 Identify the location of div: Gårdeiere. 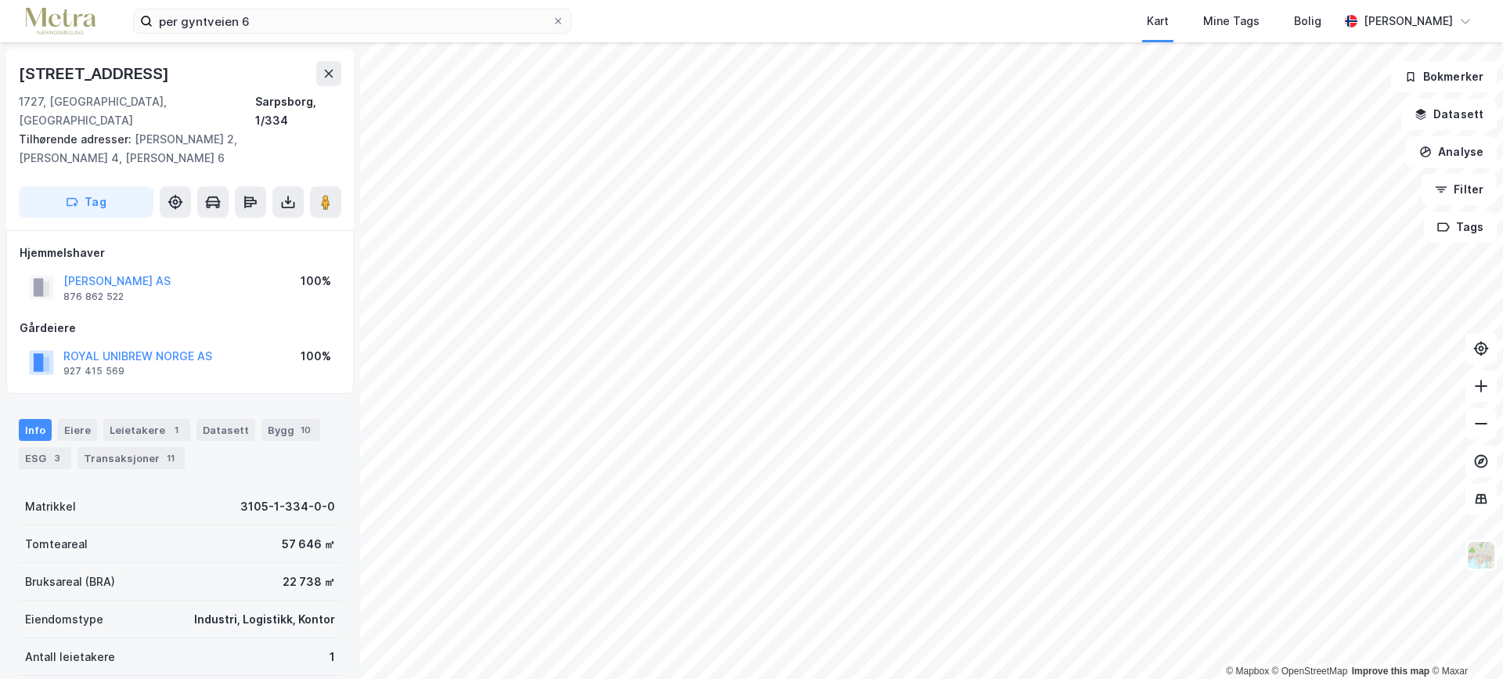
(180, 328).